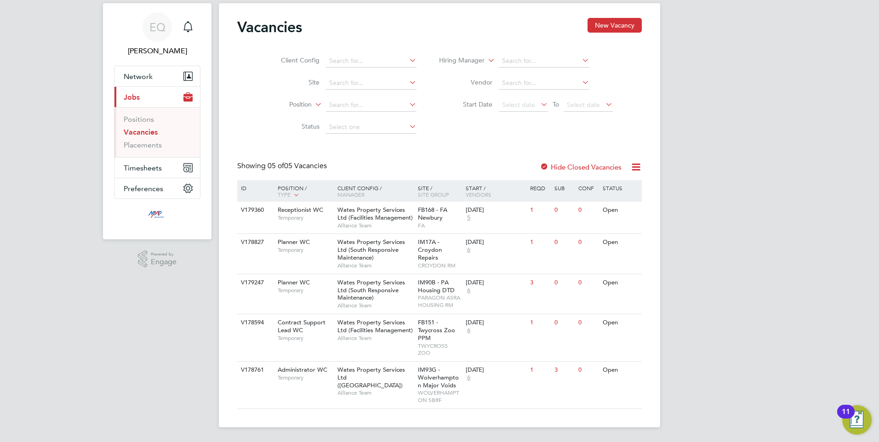  What do you see at coordinates (157, 216) in the screenshot?
I see `img: mmpconsultancy-logo-retina.png` at bounding box center [157, 216].